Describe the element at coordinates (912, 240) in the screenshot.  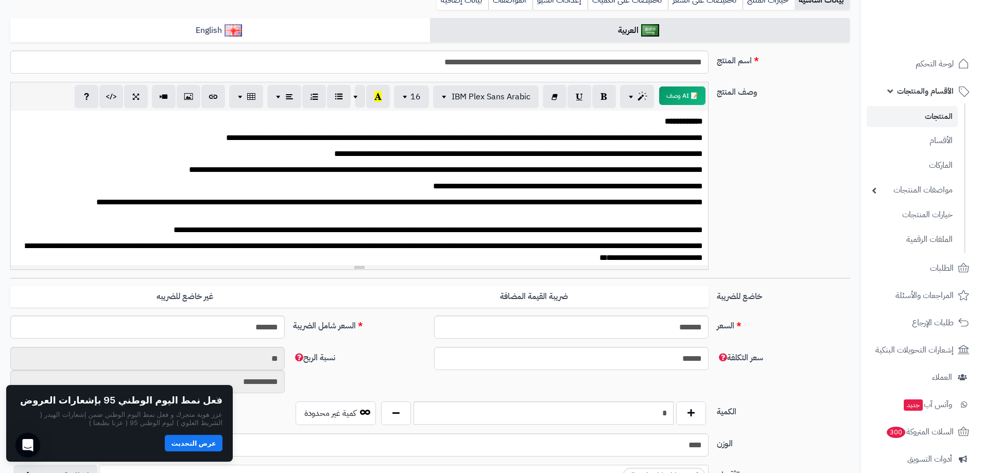
I see `a: الملفات الرقمية` at that location.